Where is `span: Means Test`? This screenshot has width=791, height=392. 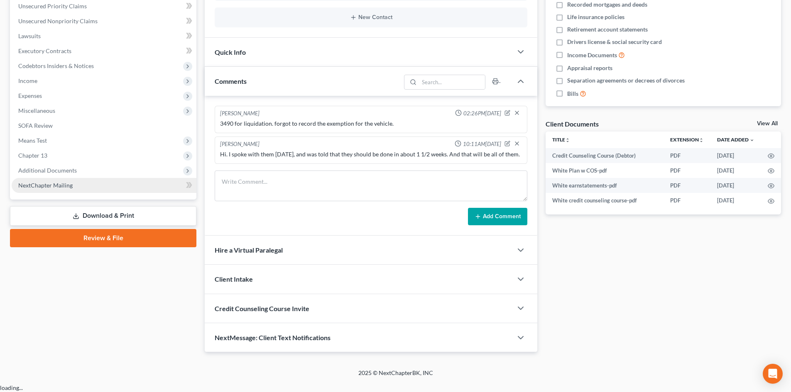 span: Means Test is located at coordinates (32, 140).